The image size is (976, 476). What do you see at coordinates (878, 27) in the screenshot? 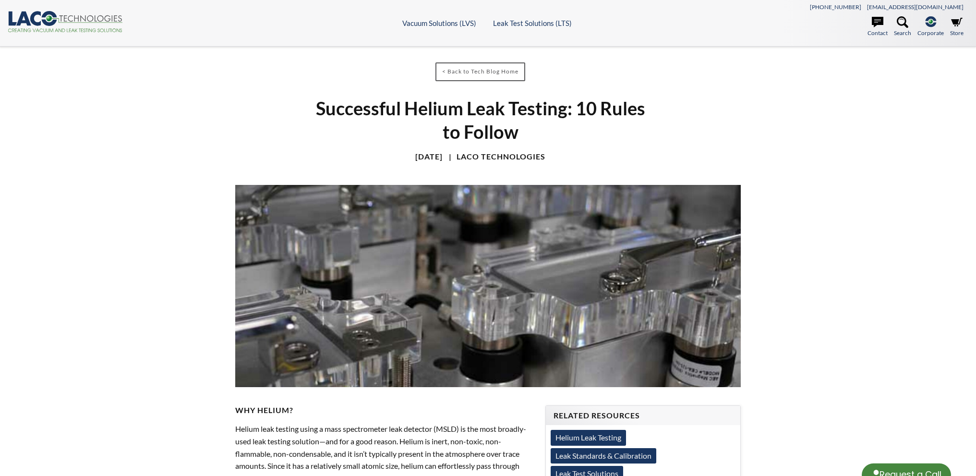
I see `a: Contact` at bounding box center [878, 27].